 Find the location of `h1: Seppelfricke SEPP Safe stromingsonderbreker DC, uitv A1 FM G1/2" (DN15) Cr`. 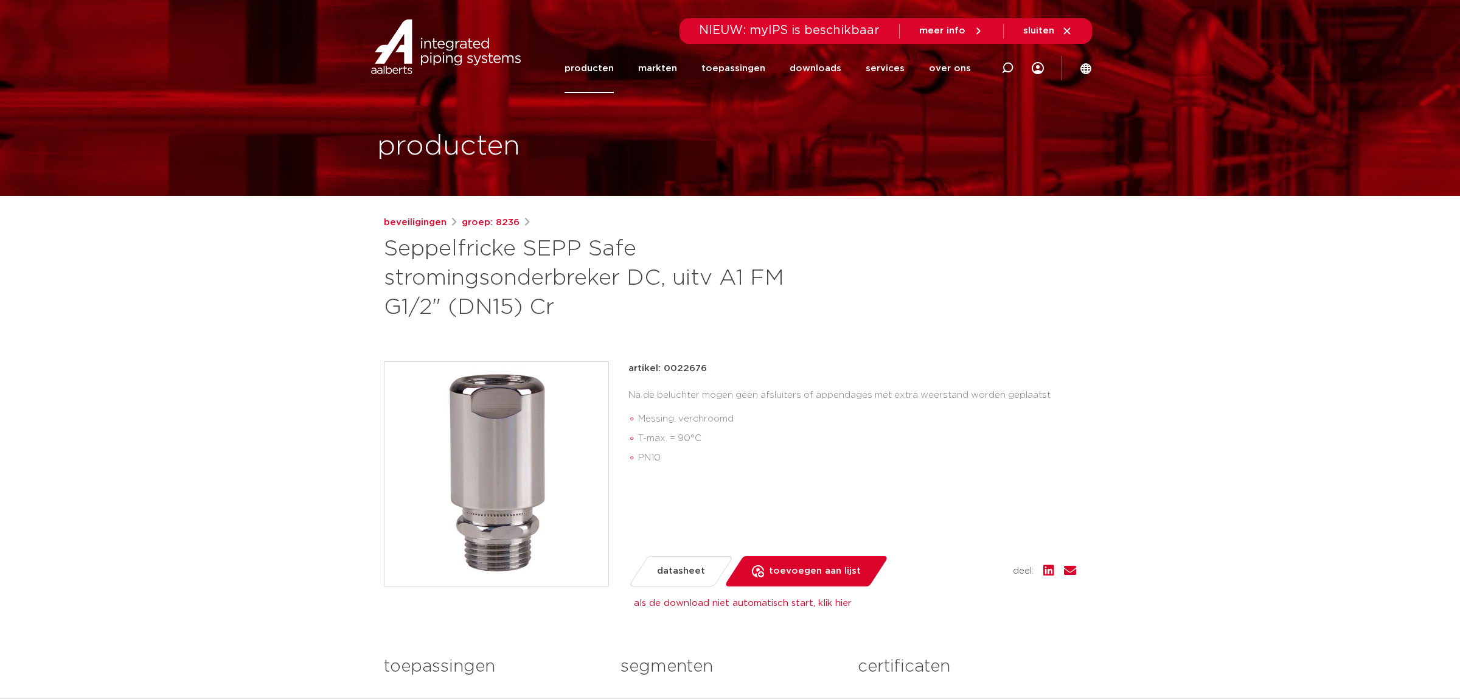

h1: Seppelfricke SEPP Safe stromingsonderbreker DC, uitv A1 FM G1/2" (DN15) Cr is located at coordinates (612, 279).